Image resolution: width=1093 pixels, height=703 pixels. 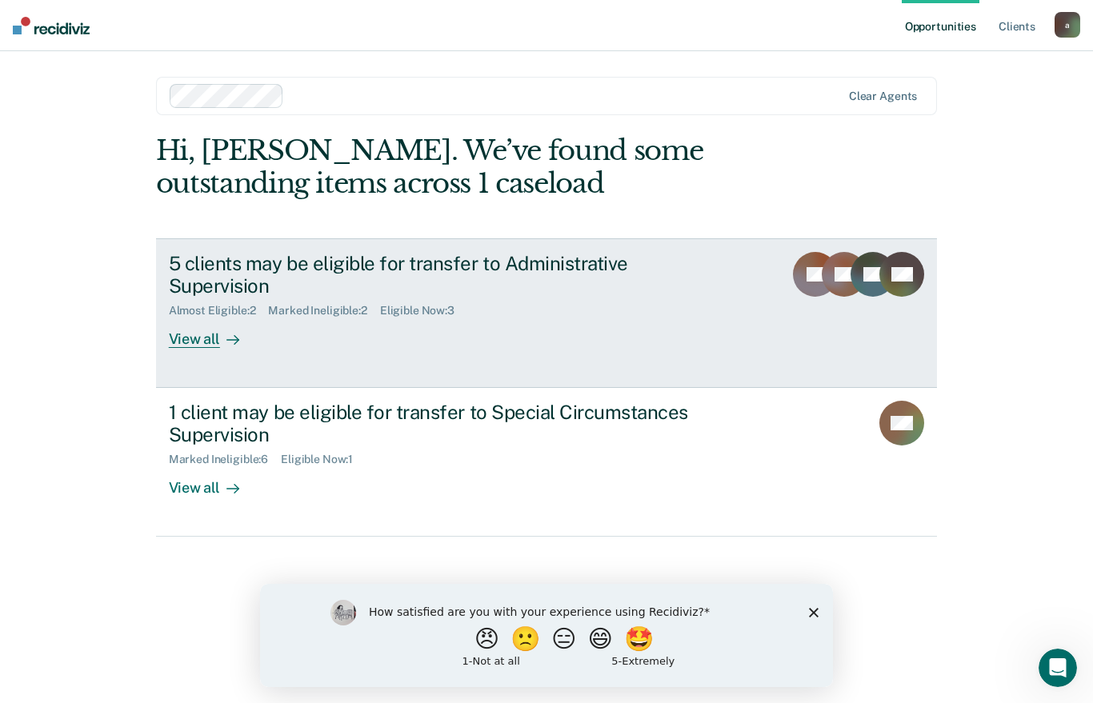 I want to click on div: Close survey, so click(x=553, y=29).